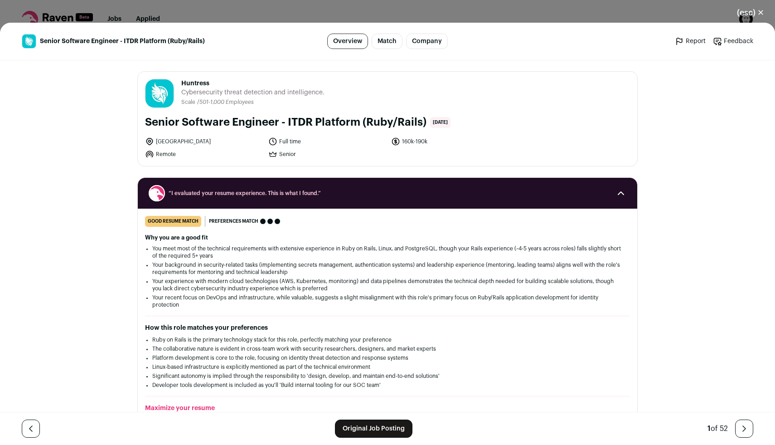 The height and width of the screenshot is (445, 775). I want to click on span: “I evaluated your resume experience. This is what I found.”, so click(387, 193).